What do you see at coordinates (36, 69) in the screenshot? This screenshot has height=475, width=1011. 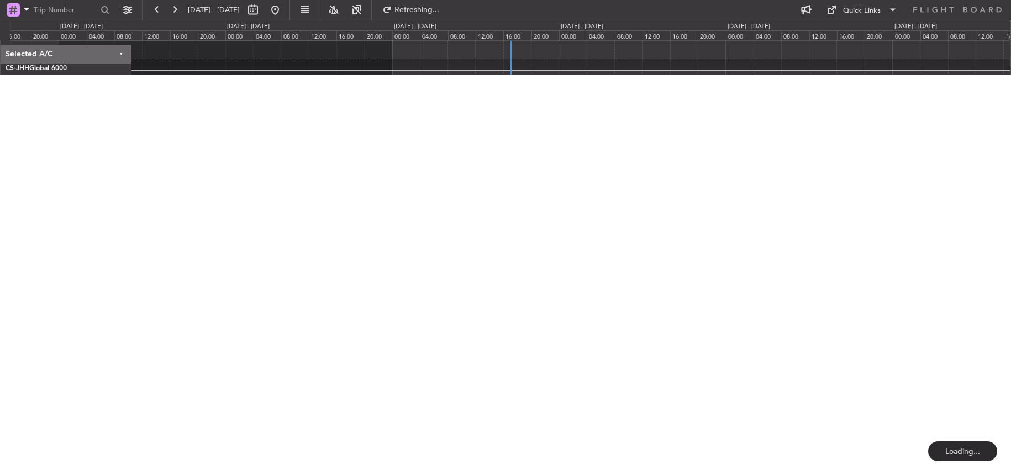 I see `a: CS-JHHGlobal 6000` at bounding box center [36, 69].